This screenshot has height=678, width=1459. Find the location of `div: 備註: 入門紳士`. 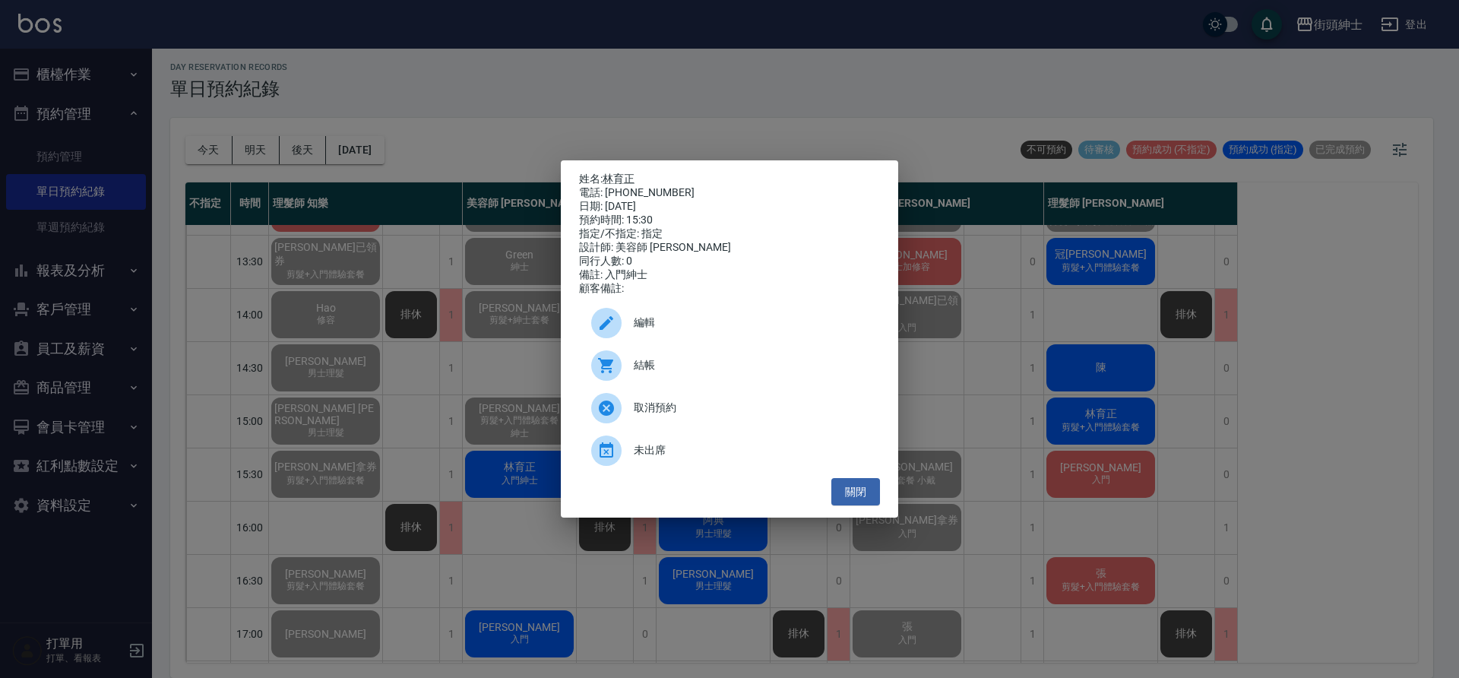

div: 備註: 入門紳士 is located at coordinates (729, 275).